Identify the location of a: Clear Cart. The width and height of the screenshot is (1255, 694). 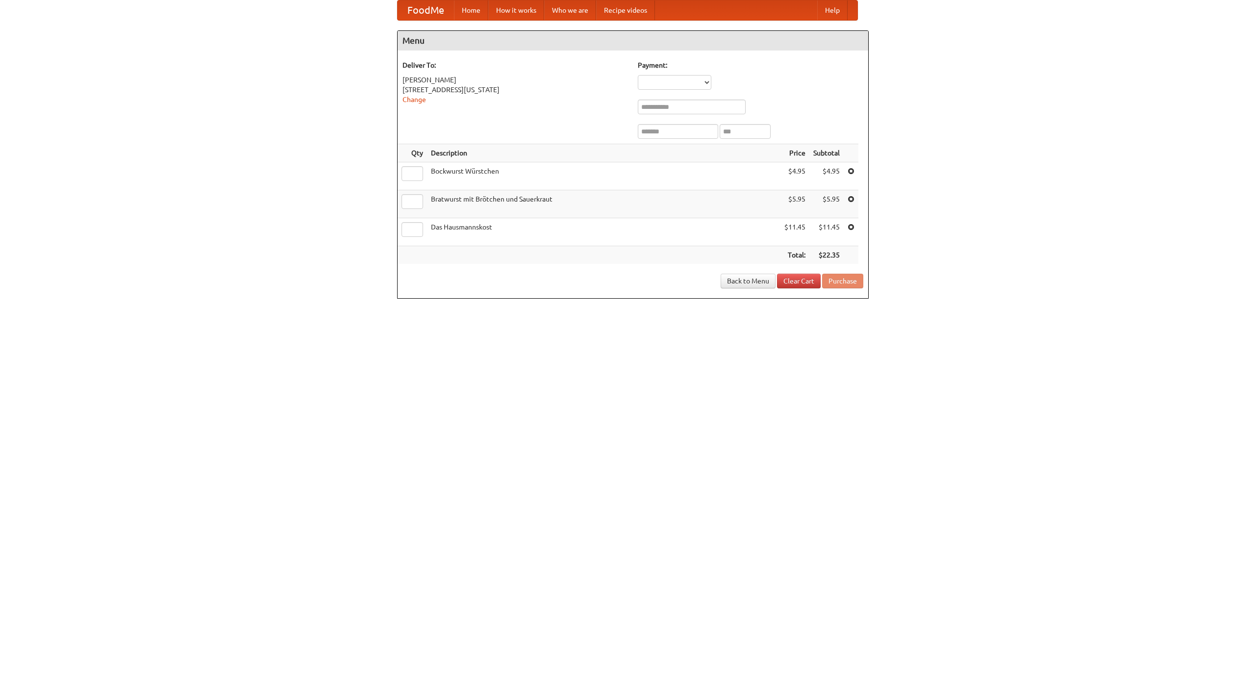
(799, 281).